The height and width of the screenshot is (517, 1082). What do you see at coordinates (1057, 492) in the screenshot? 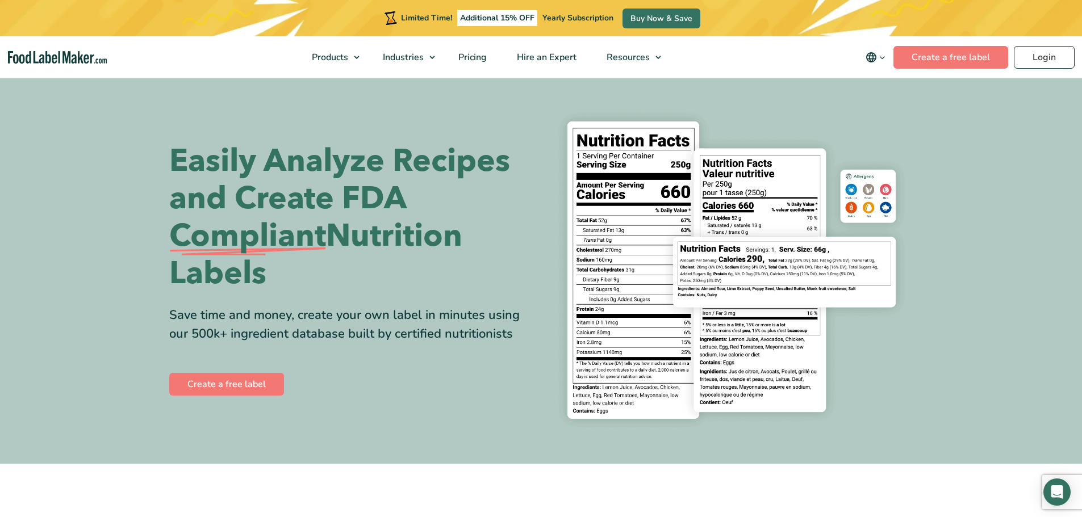
I see `div: Open Intercom Messenger` at bounding box center [1057, 492].